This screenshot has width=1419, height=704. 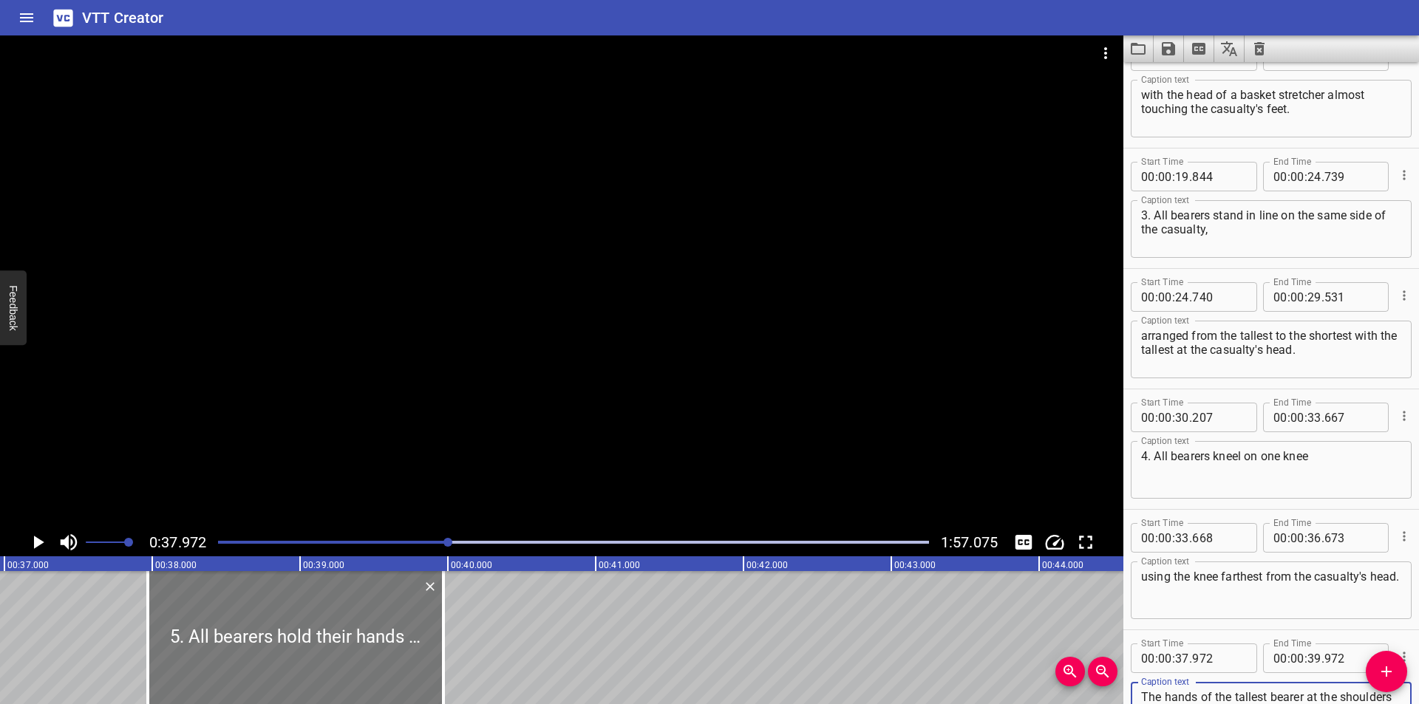 What do you see at coordinates (1271, 590) in the screenshot?
I see `textarea: using the knee farthest from the casualty's head.` at bounding box center [1271, 590].